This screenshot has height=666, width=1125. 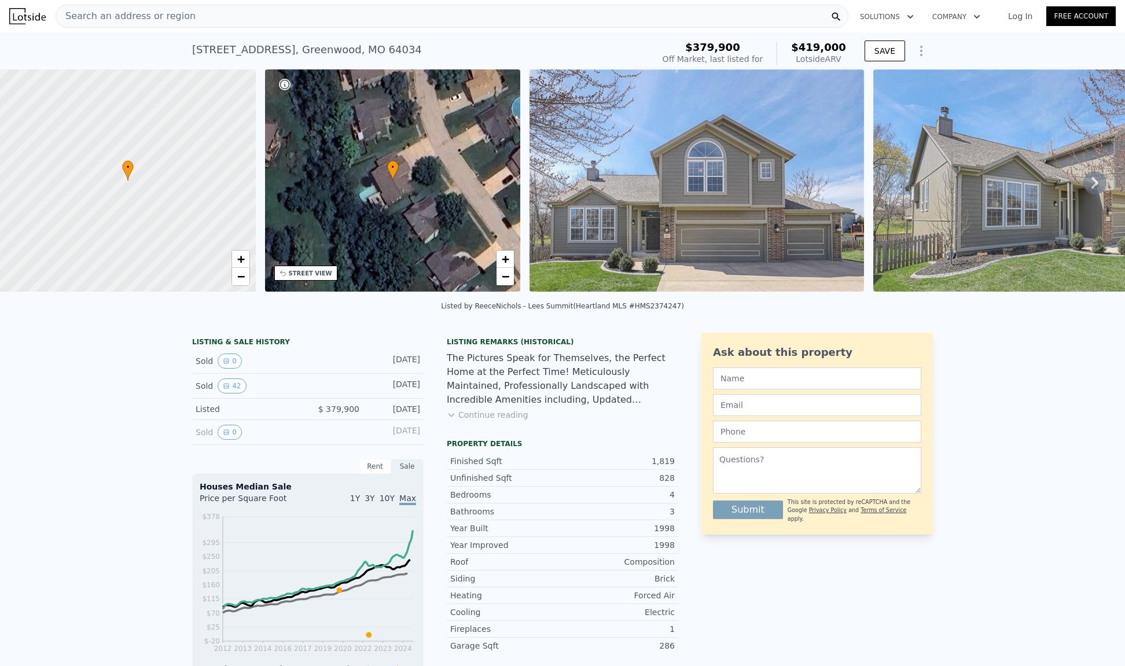 What do you see at coordinates (619, 461) in the screenshot?
I see `div: 1,819` at bounding box center [619, 461].